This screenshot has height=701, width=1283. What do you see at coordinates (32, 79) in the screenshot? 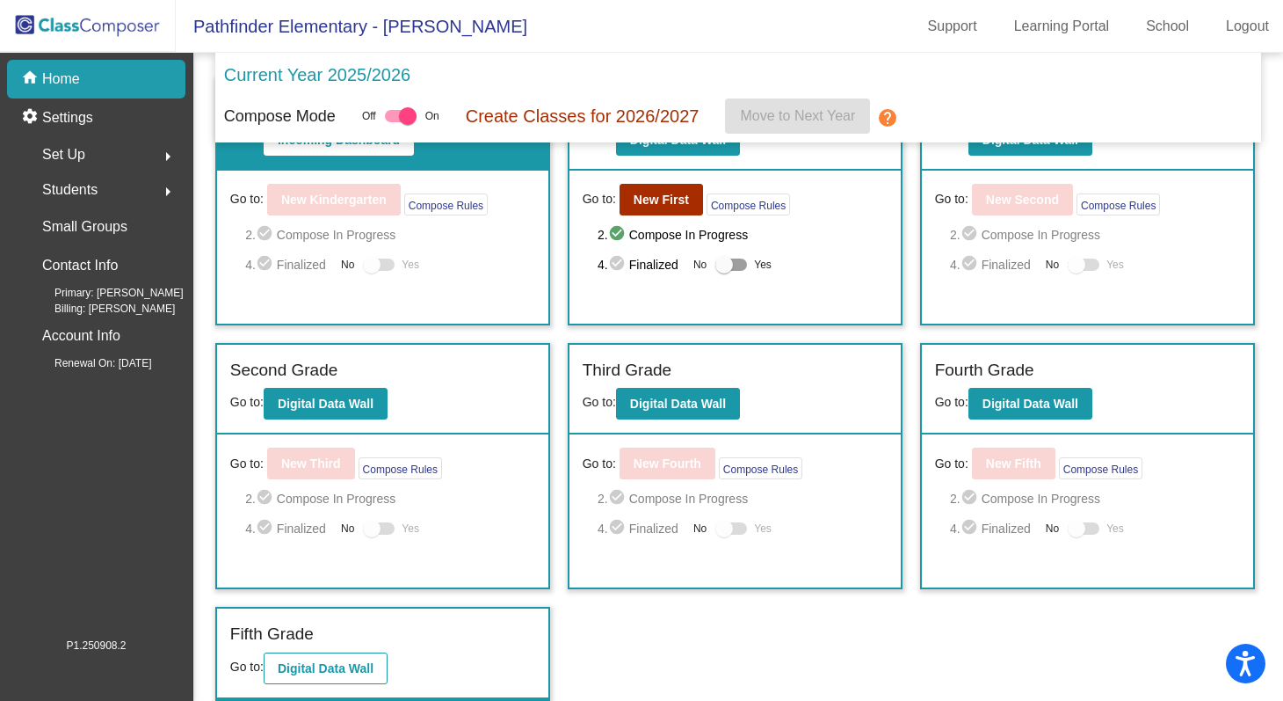
I see `mat-icon: home` at bounding box center [32, 79].